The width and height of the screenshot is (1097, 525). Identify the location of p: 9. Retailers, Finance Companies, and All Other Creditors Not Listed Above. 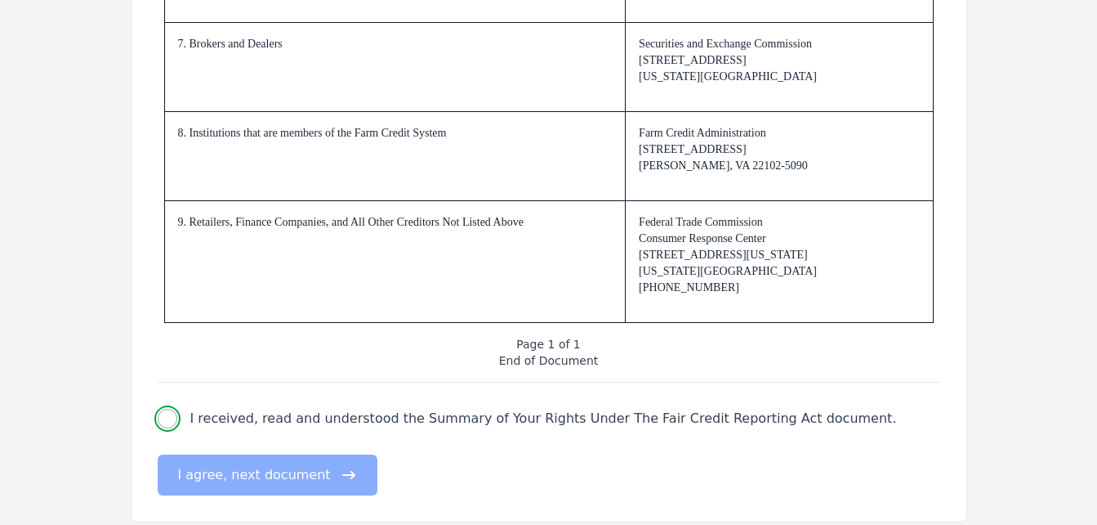
(395, 222).